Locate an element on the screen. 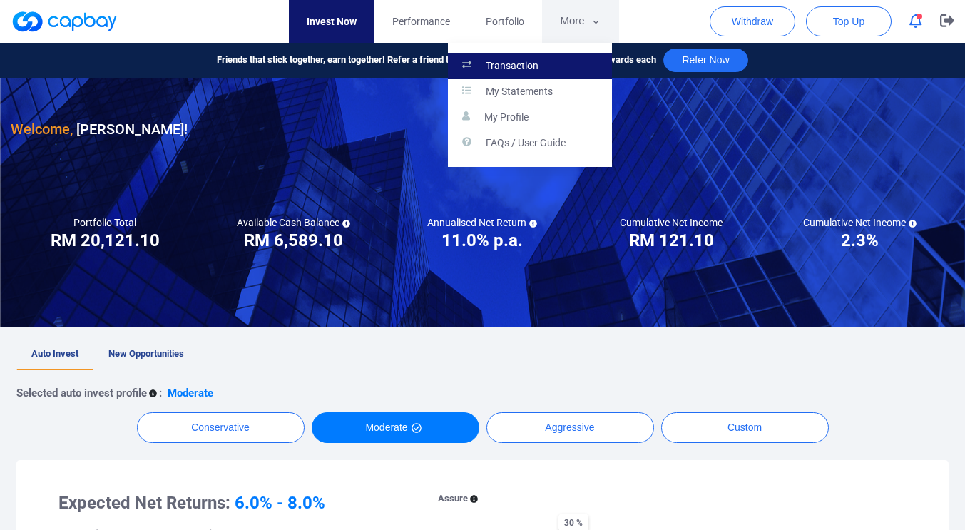 The width and height of the screenshot is (965, 530). p: My Statements is located at coordinates (519, 92).